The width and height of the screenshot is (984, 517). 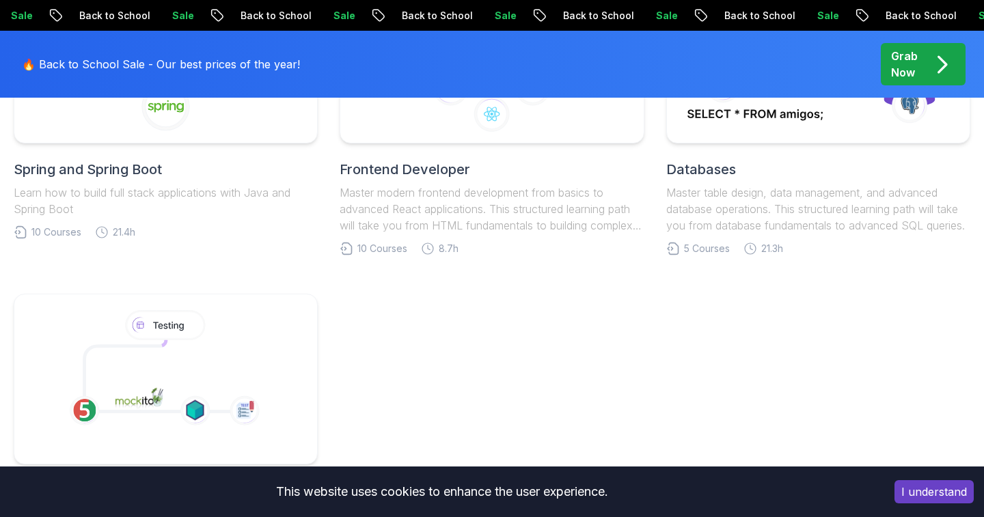 What do you see at coordinates (448, 249) in the screenshot?
I see `span: 8.7h` at bounding box center [448, 249].